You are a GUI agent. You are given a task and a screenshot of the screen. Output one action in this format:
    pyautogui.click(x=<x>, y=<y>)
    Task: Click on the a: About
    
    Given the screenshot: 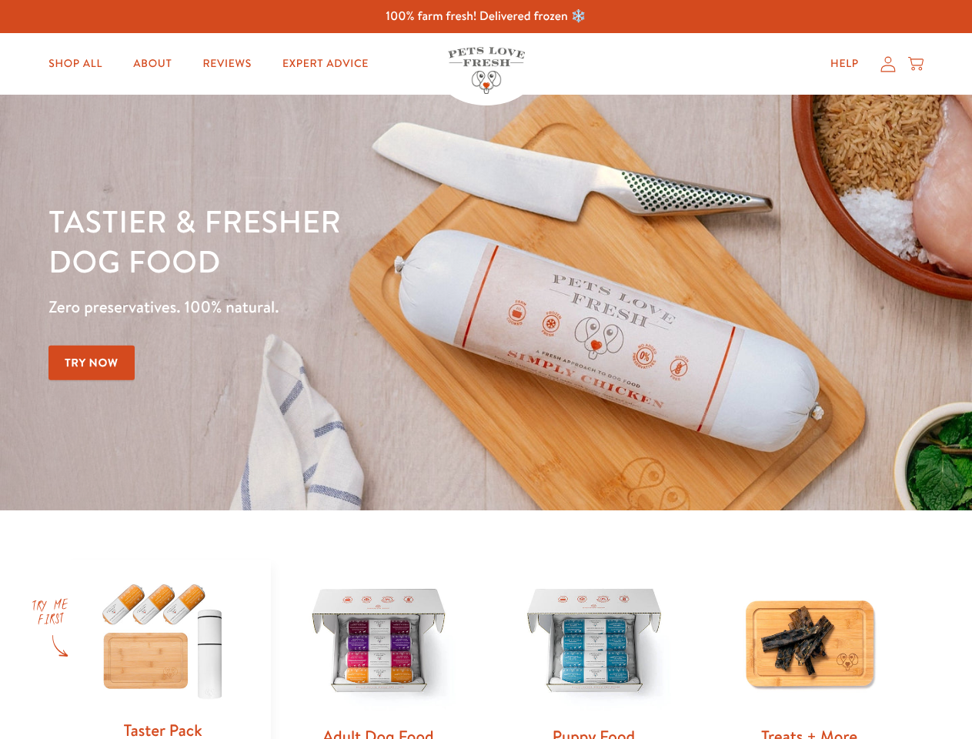 What is the action you would take?
    pyautogui.click(x=152, y=64)
    